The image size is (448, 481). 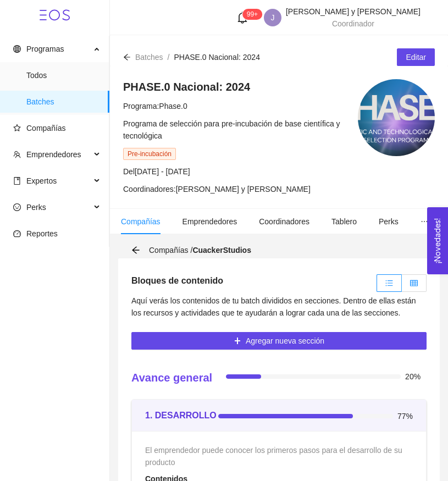 I want to click on span: Aquí verás los contenidos de tu batch divididos en secciones. Dentro de ellas están los recursos ..., so click(x=274, y=307).